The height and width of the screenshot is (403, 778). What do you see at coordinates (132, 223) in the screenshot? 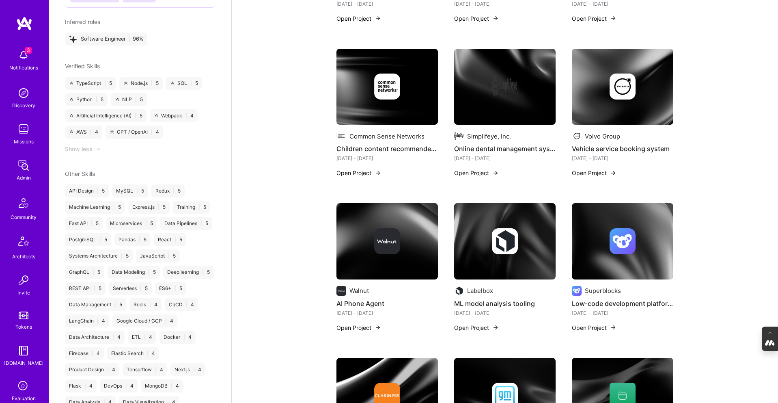
I see `div: Microservices 5` at bounding box center [132, 223].